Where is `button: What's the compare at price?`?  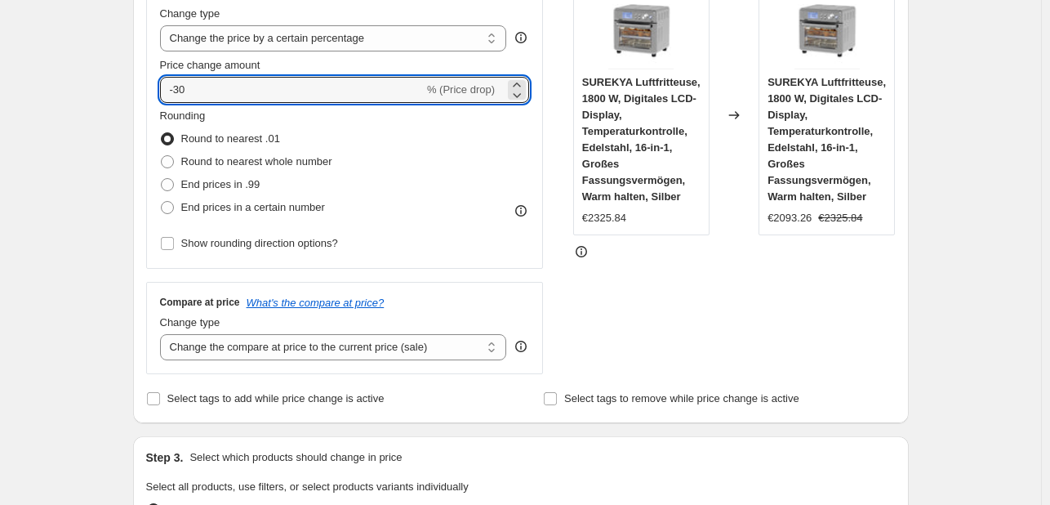
button: What's the compare at price? is located at coordinates (315, 302).